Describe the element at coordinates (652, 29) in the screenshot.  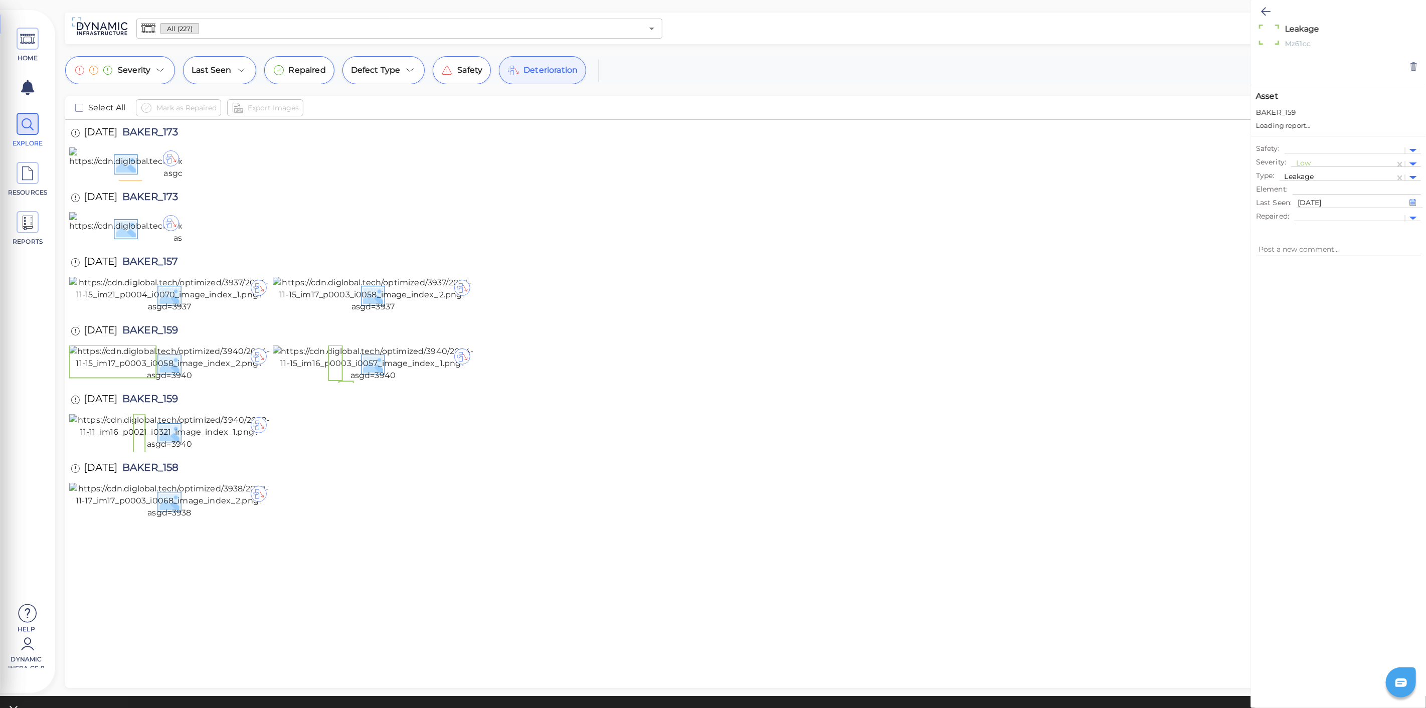
I see `button: Open` at that location.